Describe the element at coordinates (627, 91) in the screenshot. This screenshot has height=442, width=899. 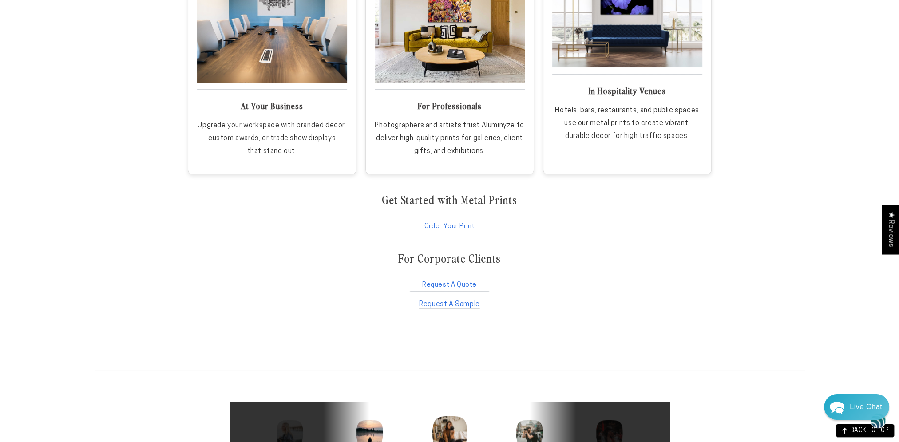
I see `h3: In Hospitality Venues` at that location.